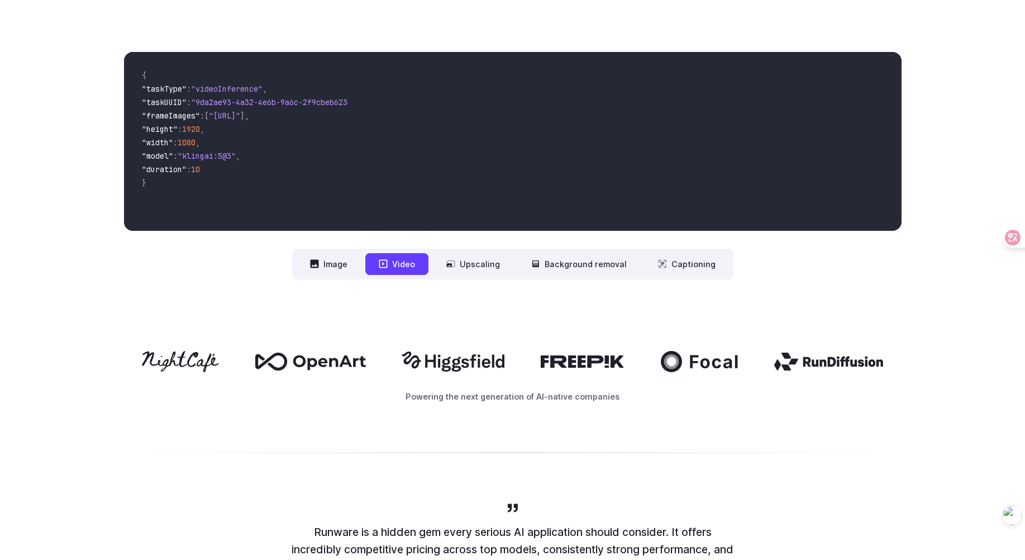 This screenshot has height=560, width=1025. I want to click on button: Upscaling, so click(473, 264).